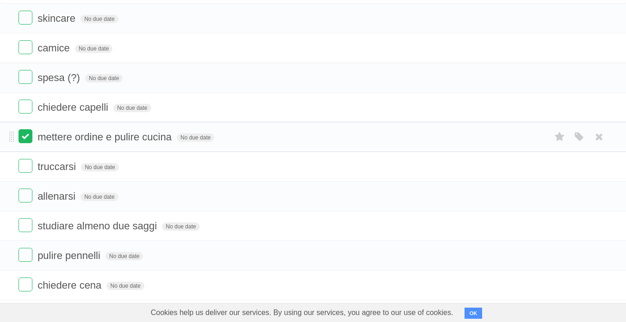 The height and width of the screenshot is (322, 626). Describe the element at coordinates (74, 107) in the screenshot. I see `span: chiedere capelli` at that location.